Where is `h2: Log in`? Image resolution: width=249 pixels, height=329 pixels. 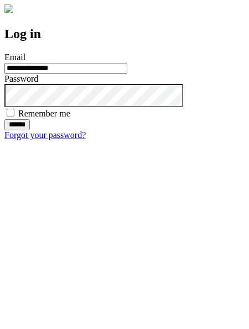
h2: Log in is located at coordinates (124, 34).